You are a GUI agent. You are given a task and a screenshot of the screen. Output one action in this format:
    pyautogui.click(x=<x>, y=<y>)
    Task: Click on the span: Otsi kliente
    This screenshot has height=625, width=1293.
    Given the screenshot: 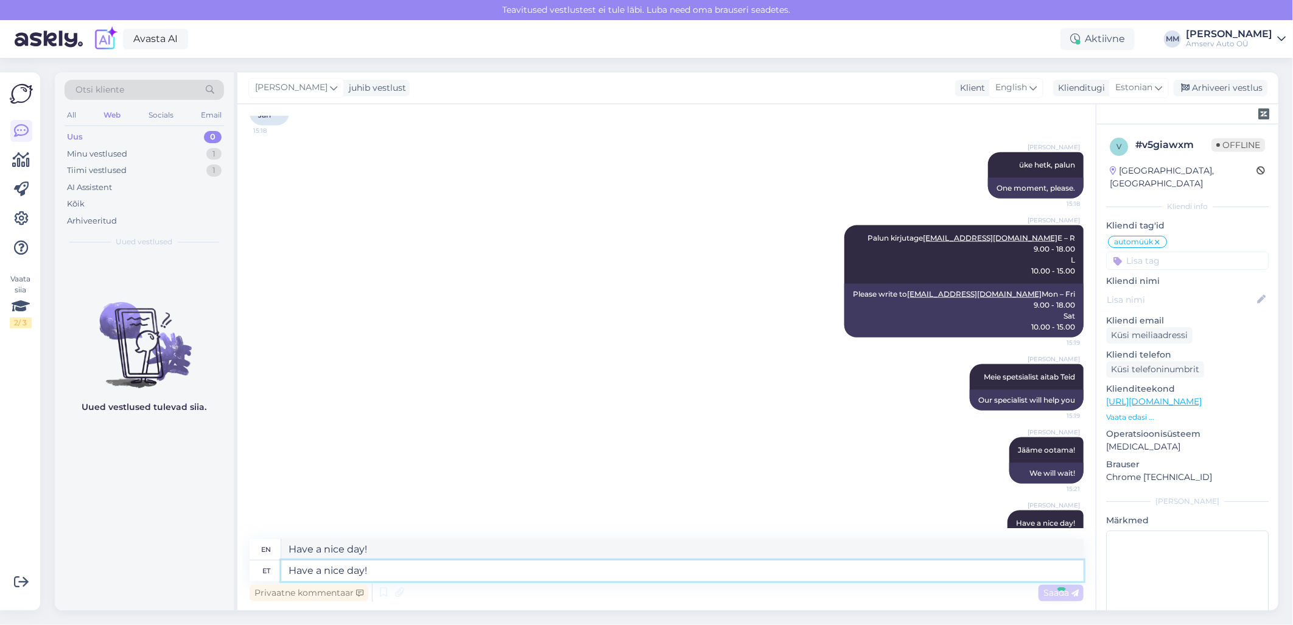 What is the action you would take?
    pyautogui.click(x=100, y=89)
    